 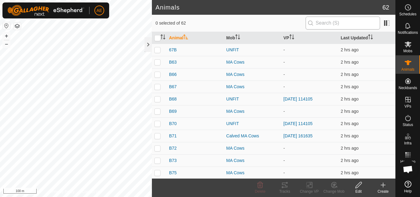 What do you see at coordinates (195, 38) in the screenshot?
I see `th: Animal` at bounding box center [195, 38].